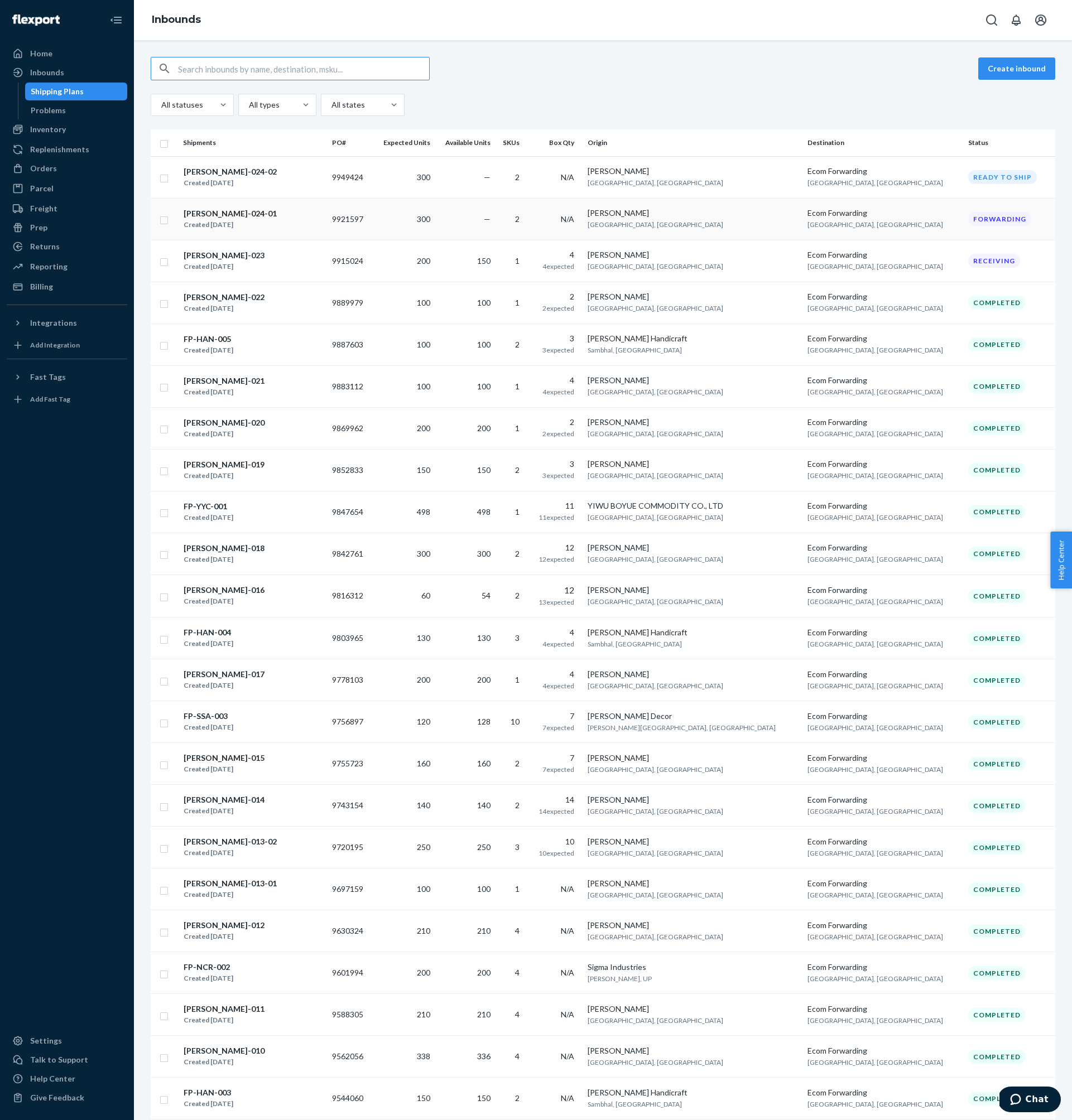  What do you see at coordinates (44, 246) in the screenshot?
I see `div: Returns` at bounding box center [44, 246].